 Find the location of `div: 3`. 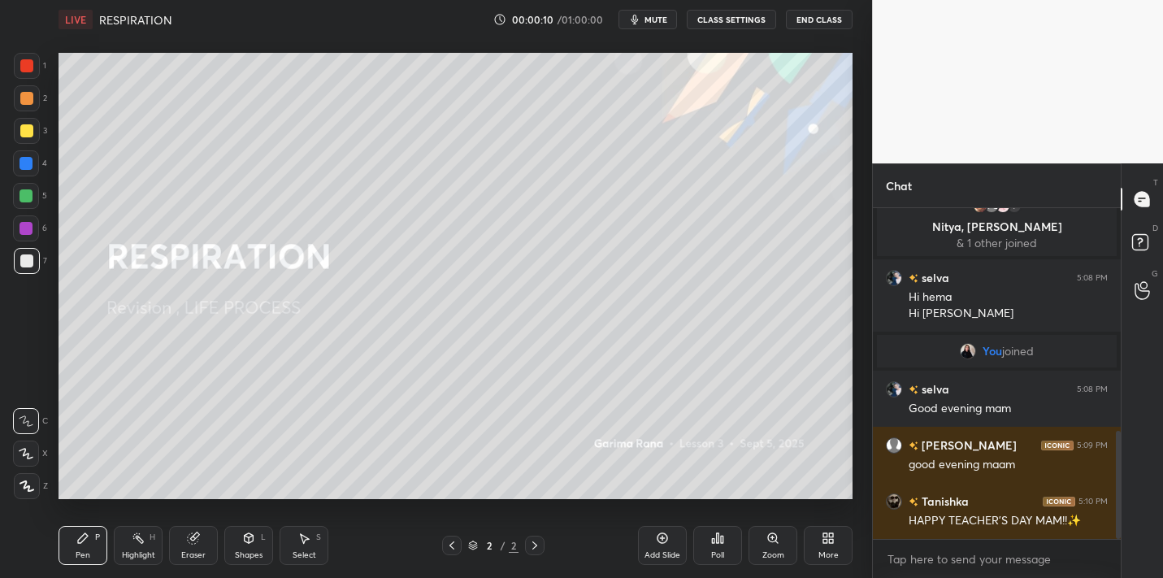

div: 3 is located at coordinates (30, 131).